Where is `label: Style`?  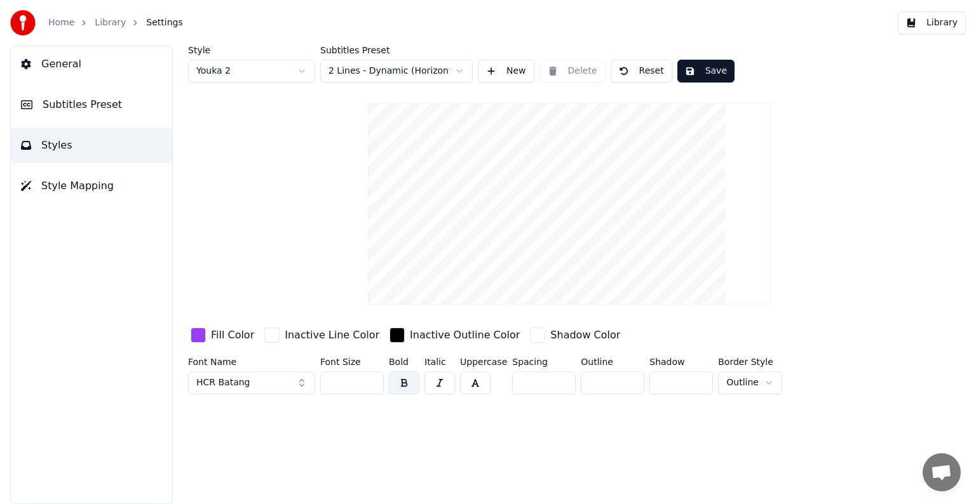 label: Style is located at coordinates (252, 50).